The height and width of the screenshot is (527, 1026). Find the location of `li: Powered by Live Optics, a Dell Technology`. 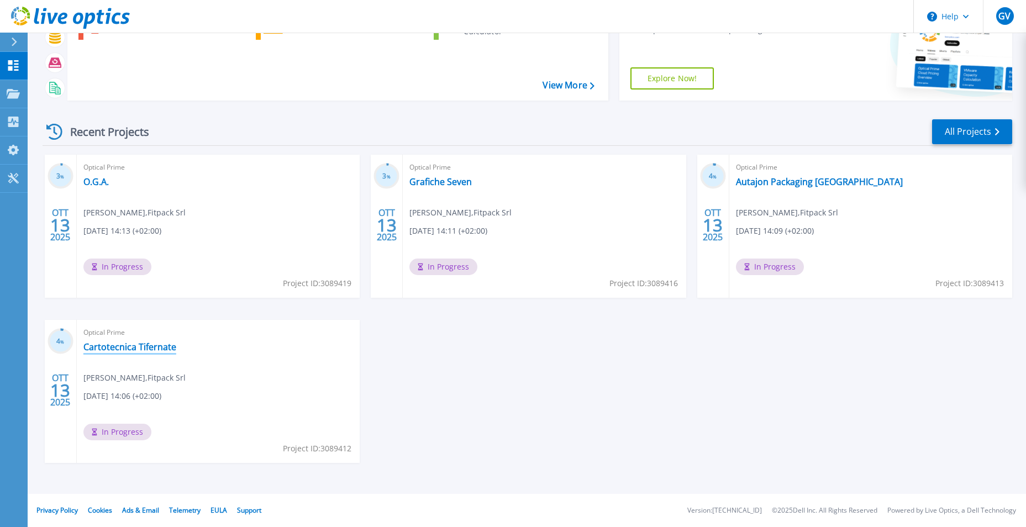

li: Powered by Live Optics, a Dell Technology is located at coordinates (952, 511).